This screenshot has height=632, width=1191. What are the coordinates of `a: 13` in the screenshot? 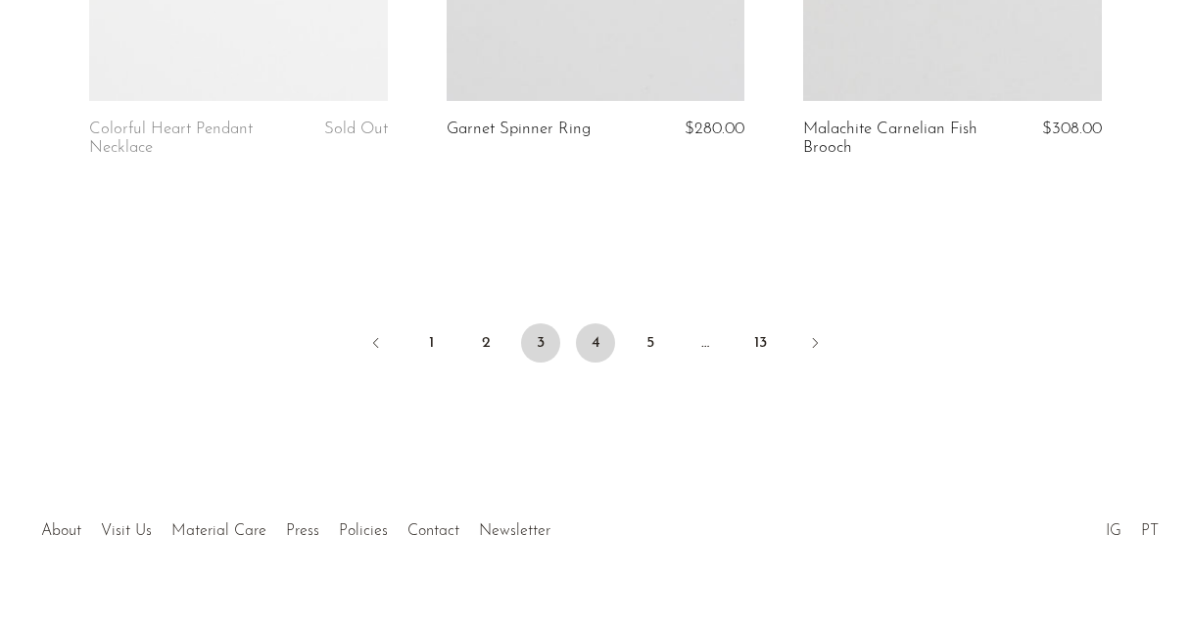 It's located at (760, 343).